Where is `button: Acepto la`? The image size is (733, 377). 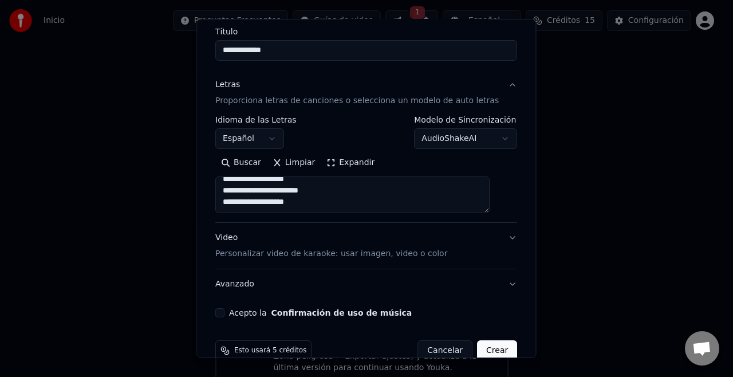
button: Acepto la is located at coordinates (342, 313).